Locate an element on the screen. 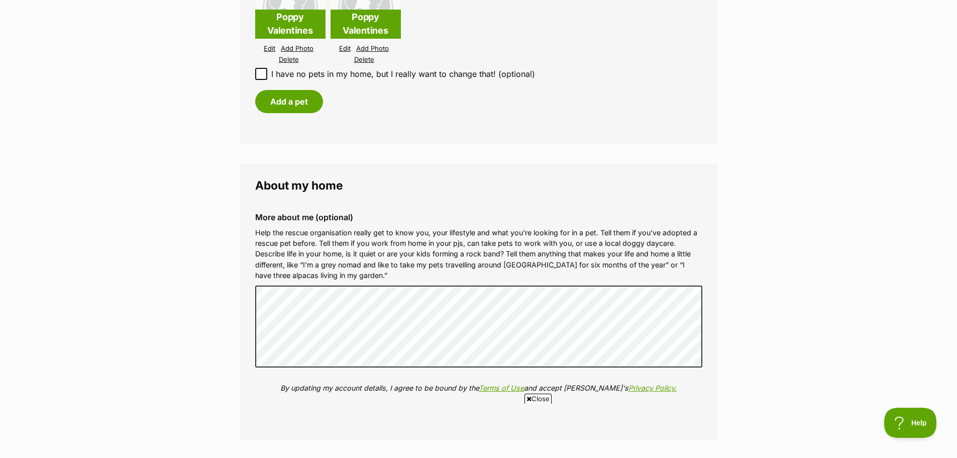 The width and height of the screenshot is (957, 458). a: Terms of Use is located at coordinates (501, 387).